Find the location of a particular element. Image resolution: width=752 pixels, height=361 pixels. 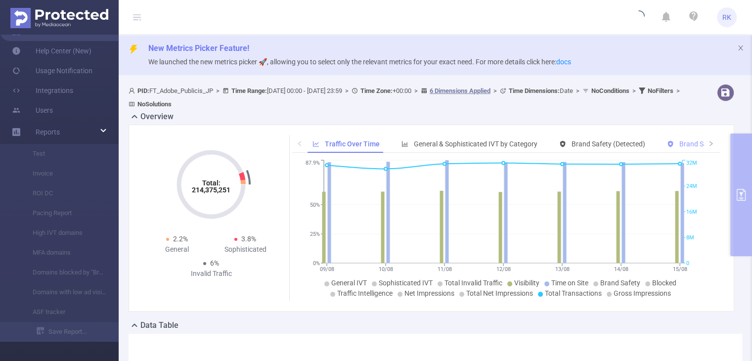

tspan: 8M is located at coordinates (690, 237).